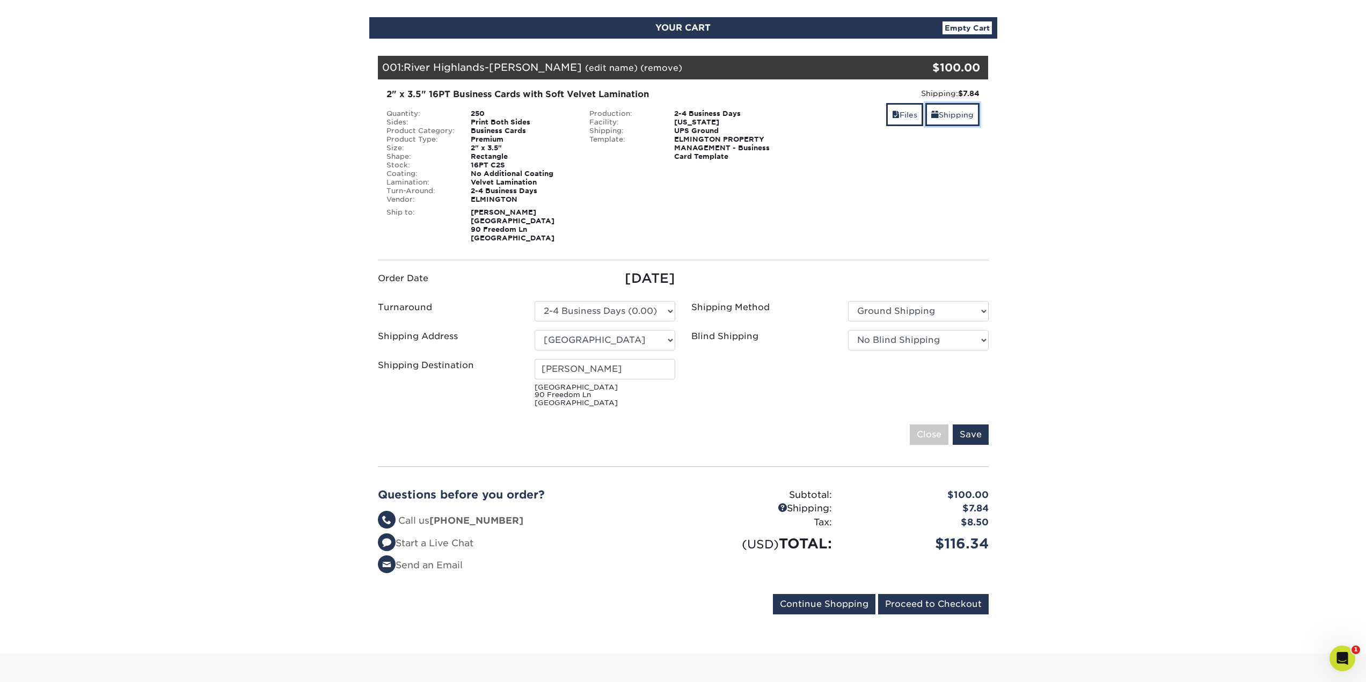 The image size is (1366, 682). I want to click on div: Velvet Lamination, so click(522, 182).